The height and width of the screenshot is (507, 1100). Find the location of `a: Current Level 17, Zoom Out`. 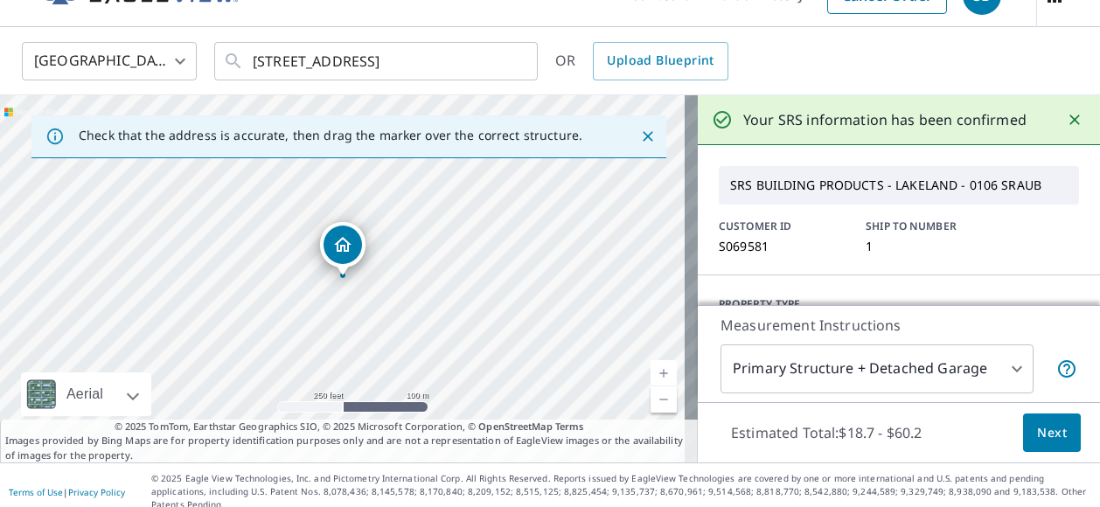

a: Current Level 17, Zoom Out is located at coordinates (664, 400).